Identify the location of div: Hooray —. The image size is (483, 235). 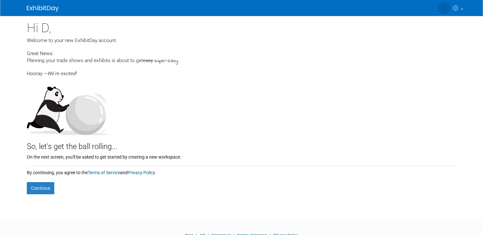
(241, 71).